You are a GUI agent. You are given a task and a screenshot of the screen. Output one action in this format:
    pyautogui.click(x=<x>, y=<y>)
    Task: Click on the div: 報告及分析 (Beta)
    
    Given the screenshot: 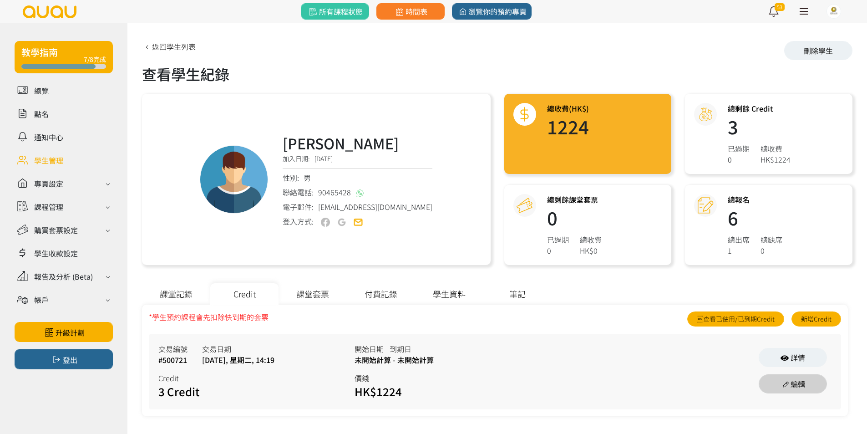 What is the action you would take?
    pyautogui.click(x=63, y=276)
    